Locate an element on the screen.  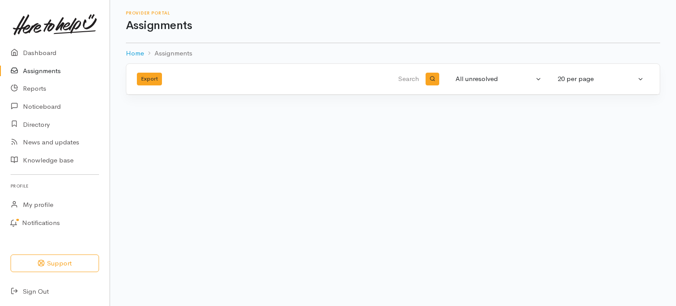
button: 20 per page is located at coordinates (601, 79).